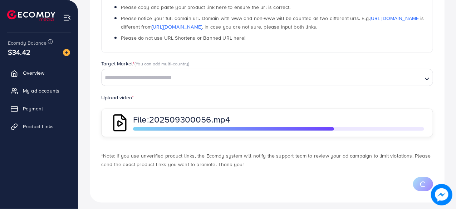 The height and width of the screenshot is (209, 456). Describe the element at coordinates (39, 127) in the screenshot. I see `a: Product Links` at that location.